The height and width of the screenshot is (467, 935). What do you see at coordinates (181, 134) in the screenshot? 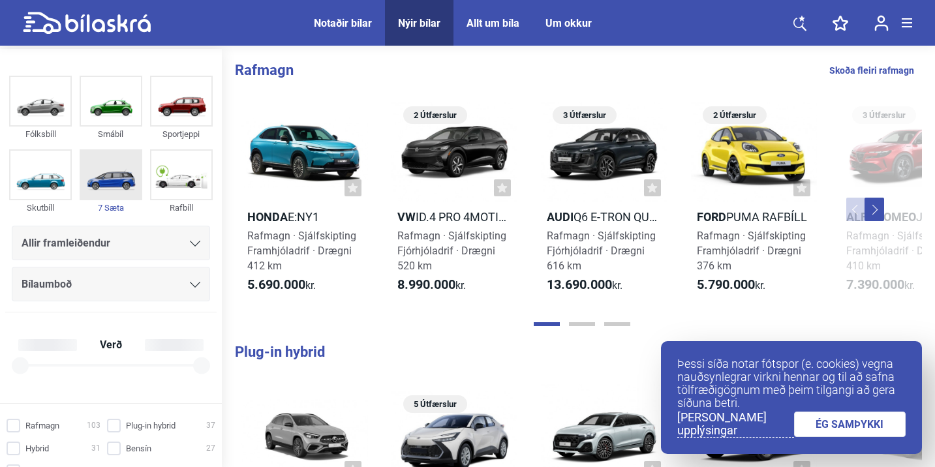
I see `div: Sportjeppi` at bounding box center [181, 134].